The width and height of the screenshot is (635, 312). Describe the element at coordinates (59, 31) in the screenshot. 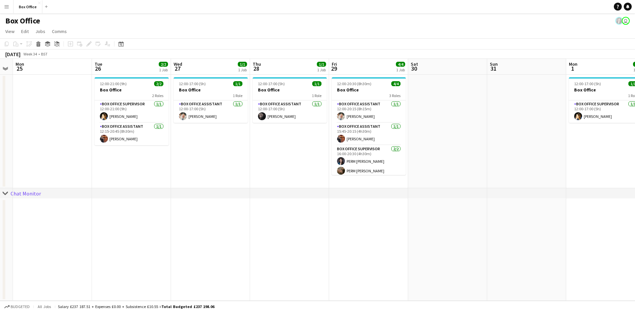

I see `a: Comms` at that location.